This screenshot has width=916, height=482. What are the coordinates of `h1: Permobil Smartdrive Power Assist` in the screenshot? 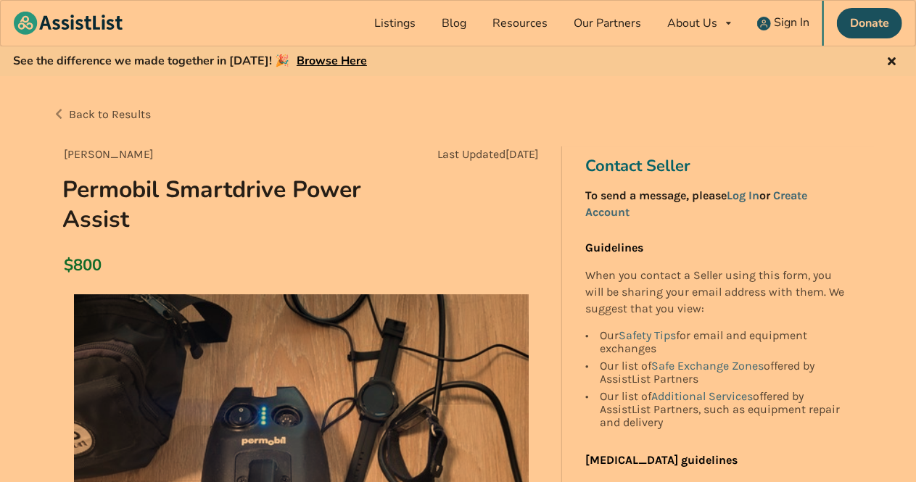 It's located at (222, 204).